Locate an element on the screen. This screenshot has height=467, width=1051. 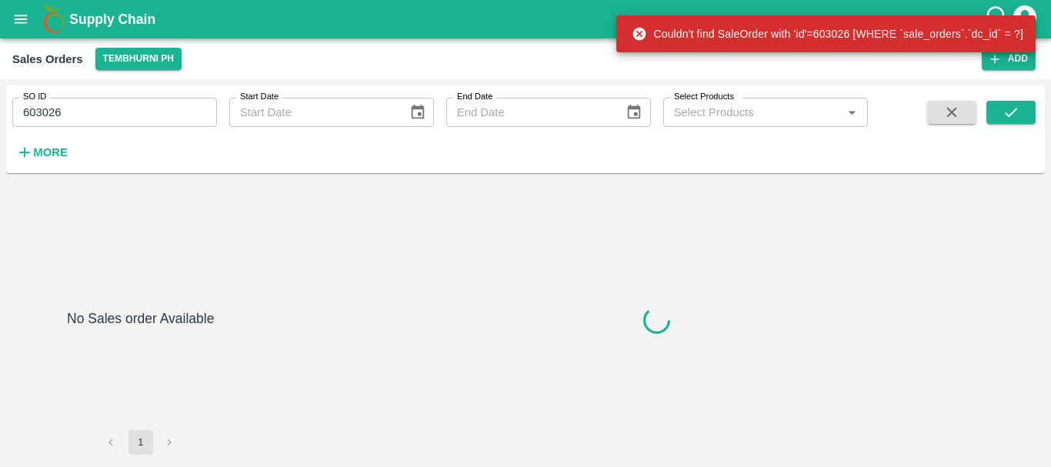
img: logo is located at coordinates (54, 19).